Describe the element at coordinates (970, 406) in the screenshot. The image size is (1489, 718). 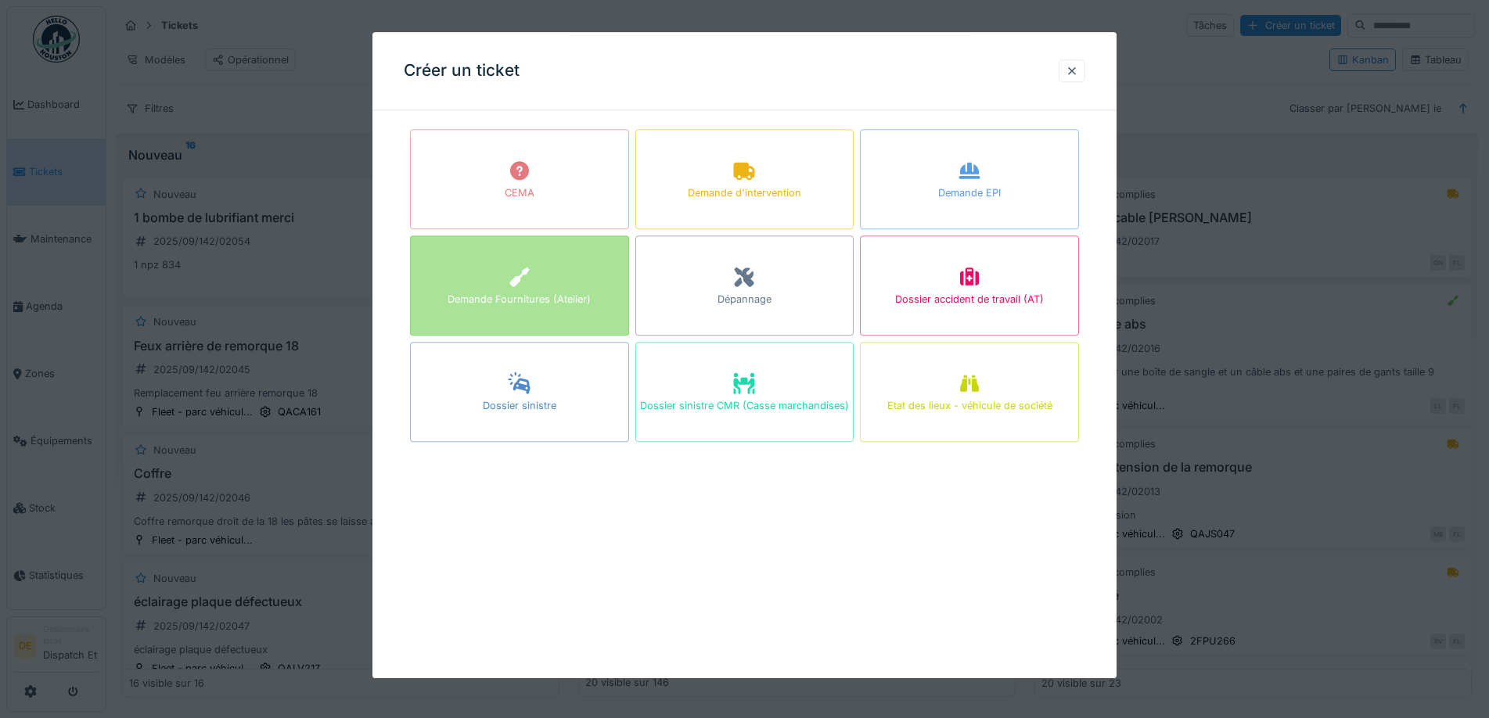
I see `div: Etat des lieux - véhicule de société` at that location.